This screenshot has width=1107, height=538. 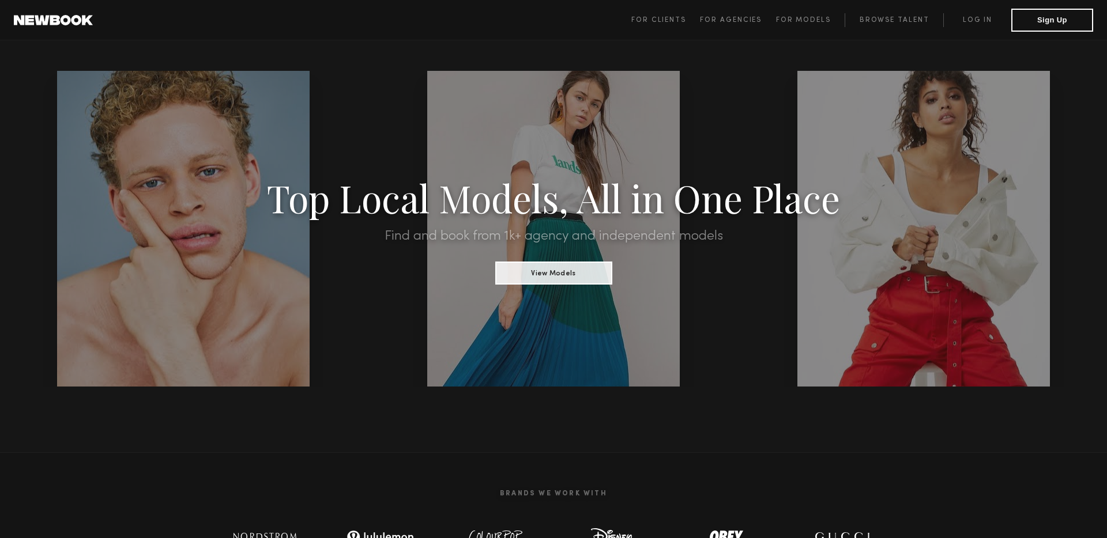 What do you see at coordinates (803, 20) in the screenshot?
I see `span: For Models` at bounding box center [803, 20].